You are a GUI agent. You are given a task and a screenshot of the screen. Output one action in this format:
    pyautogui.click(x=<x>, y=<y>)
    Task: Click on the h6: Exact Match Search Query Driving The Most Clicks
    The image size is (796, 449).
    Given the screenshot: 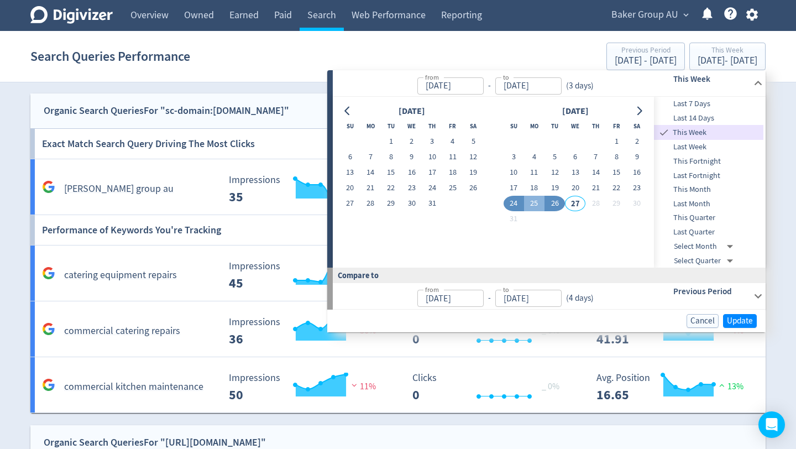 What is the action you would take?
    pyautogui.click(x=148, y=144)
    